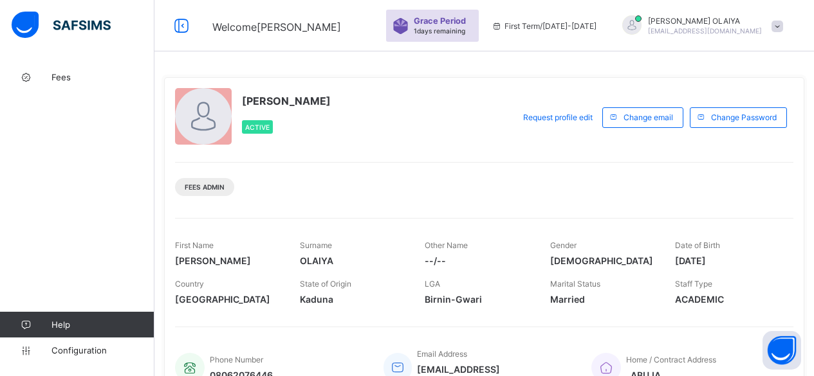  What do you see at coordinates (442, 354) in the screenshot?
I see `span: Email Address` at bounding box center [442, 354].